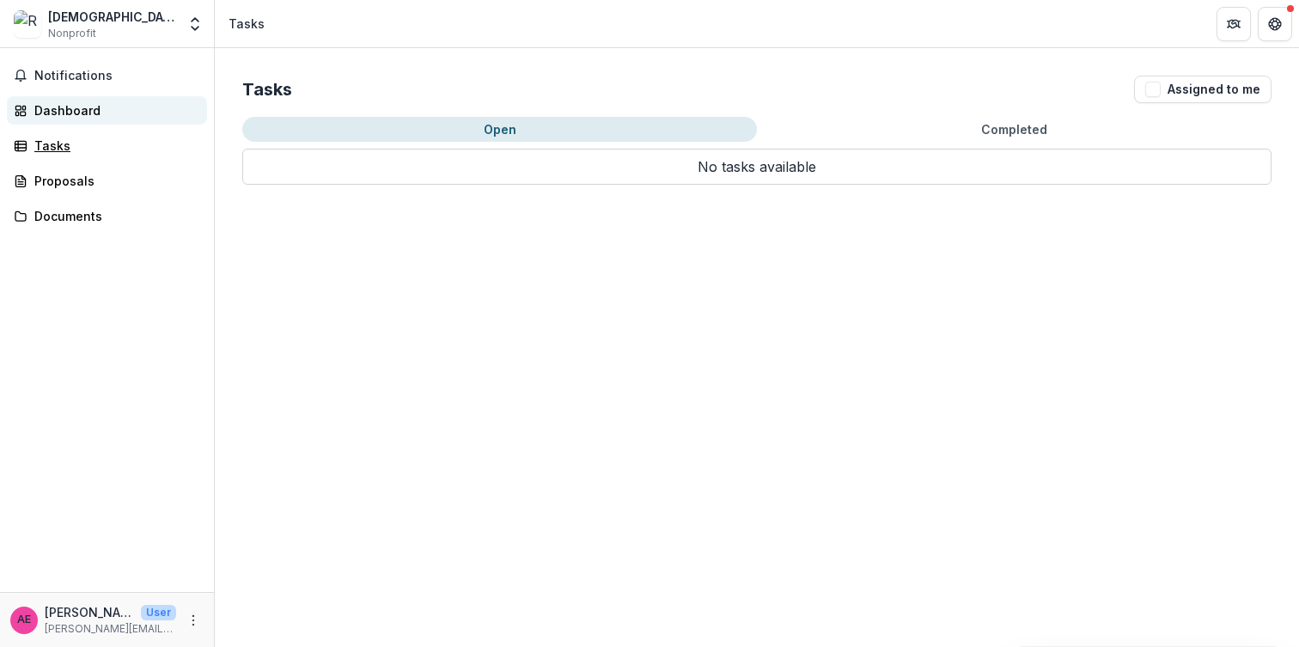  What do you see at coordinates (158, 612) in the screenshot?
I see `p: User` at bounding box center [158, 612].